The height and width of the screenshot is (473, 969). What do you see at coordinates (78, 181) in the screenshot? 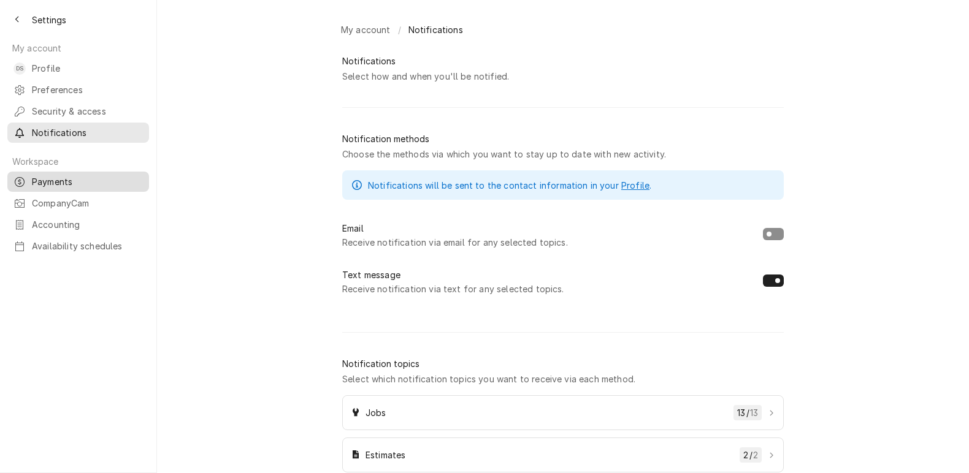
I see `a: Payments` at bounding box center [78, 181].